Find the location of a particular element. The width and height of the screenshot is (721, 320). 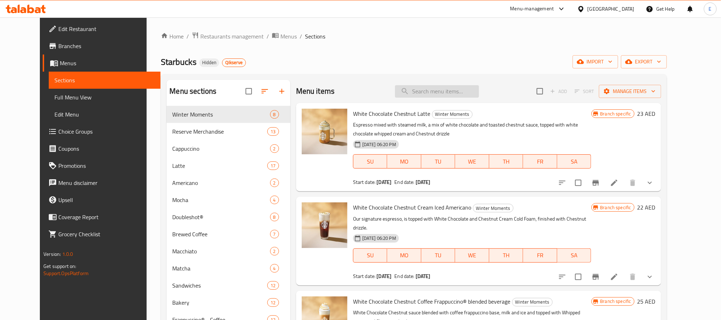

span: Start date: is located at coordinates (365, 182).